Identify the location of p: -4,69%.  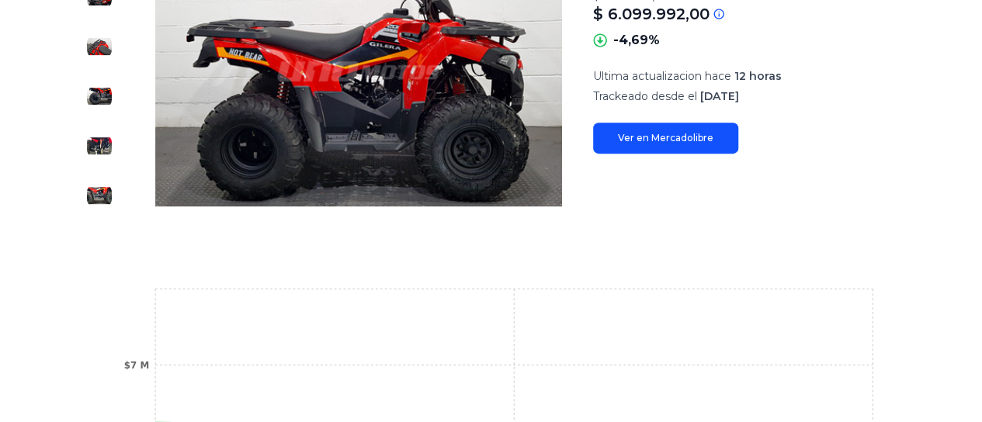
(636, 40).